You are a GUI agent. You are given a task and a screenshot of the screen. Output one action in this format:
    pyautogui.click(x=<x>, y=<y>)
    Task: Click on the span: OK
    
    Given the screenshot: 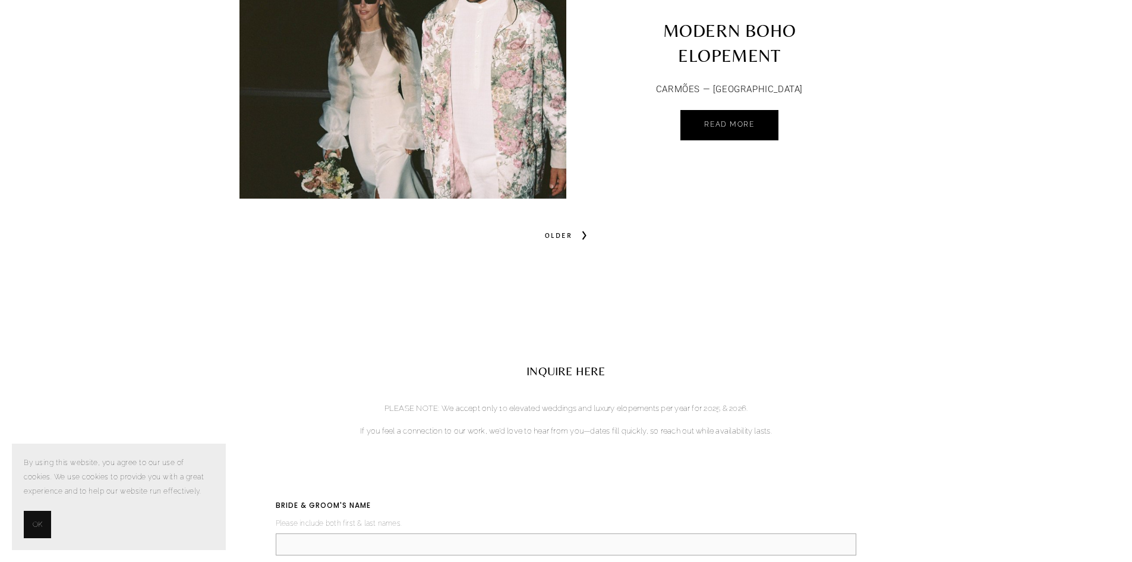 What is the action you would take?
    pyautogui.click(x=37, y=524)
    